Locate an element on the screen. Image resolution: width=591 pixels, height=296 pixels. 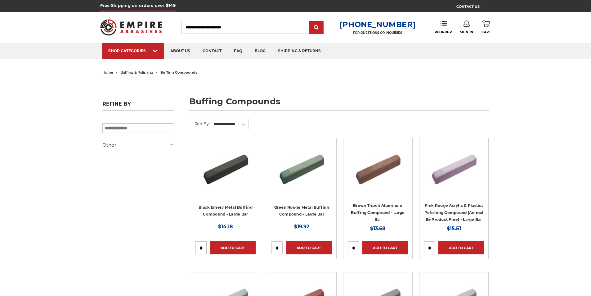
span: $15.51 is located at coordinates (454, 228).